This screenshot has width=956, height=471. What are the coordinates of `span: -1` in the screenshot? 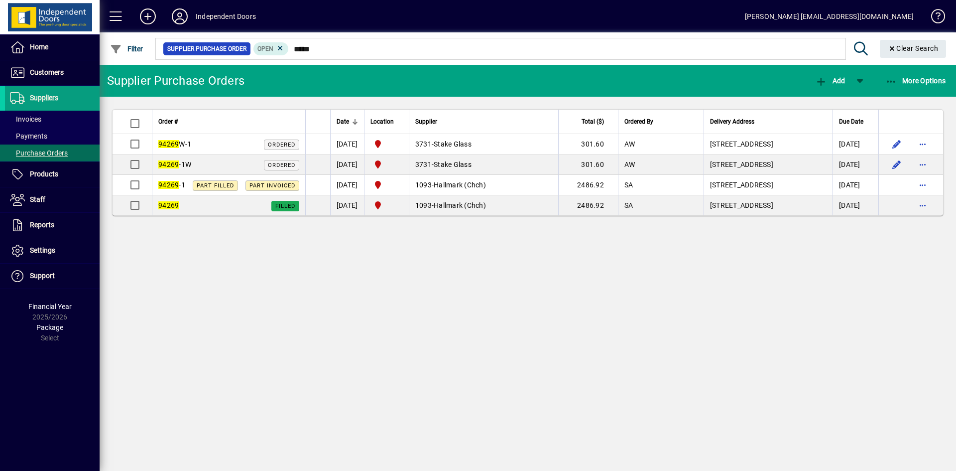 It's located at (172, 185).